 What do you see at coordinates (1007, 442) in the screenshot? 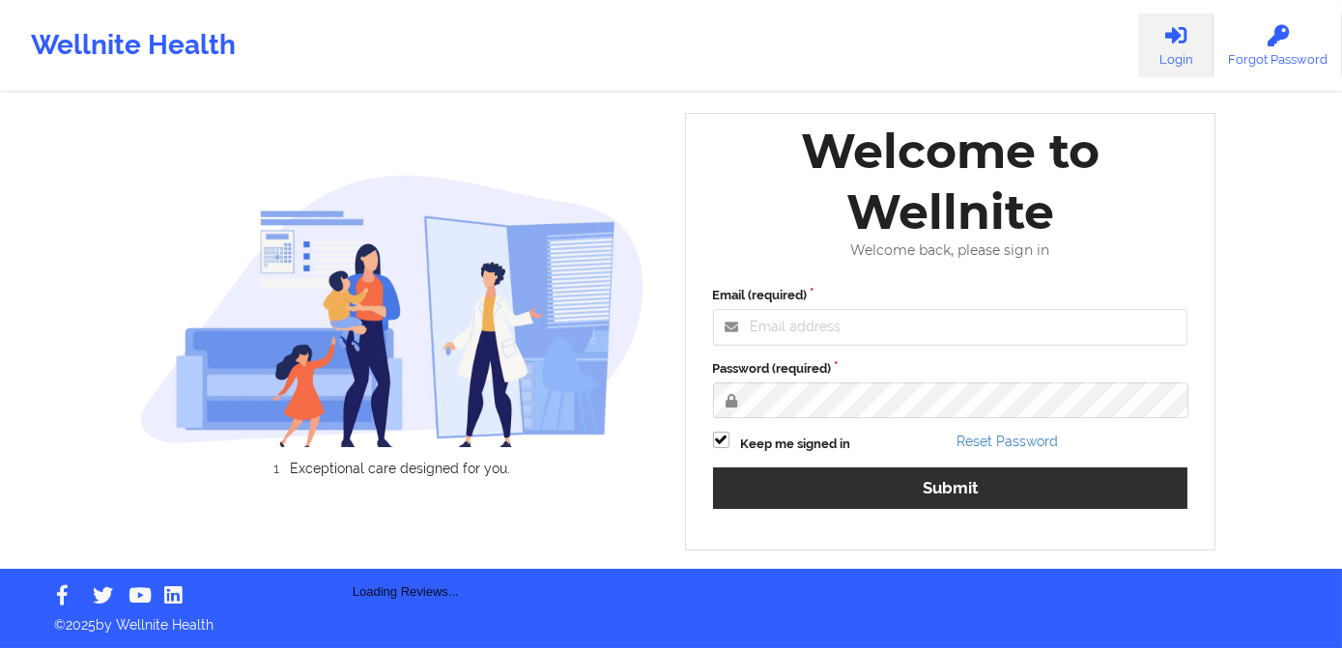
I see `a: Reset Password` at bounding box center [1007, 442].